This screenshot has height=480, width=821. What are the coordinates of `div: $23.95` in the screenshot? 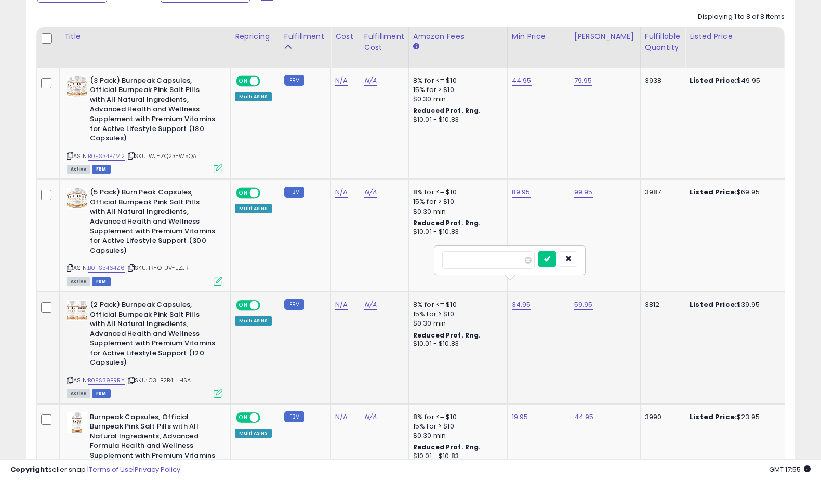 It's located at (733, 417).